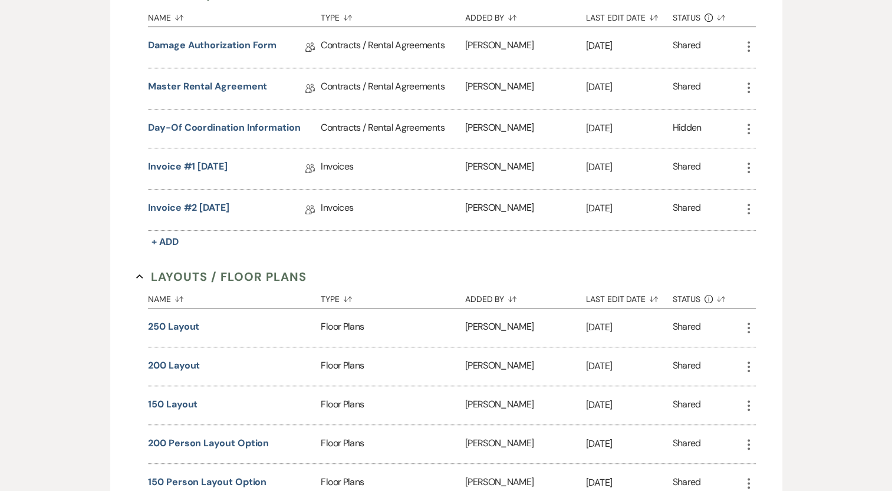  Describe the element at coordinates (174, 366) in the screenshot. I see `button: 200 layout` at that location.